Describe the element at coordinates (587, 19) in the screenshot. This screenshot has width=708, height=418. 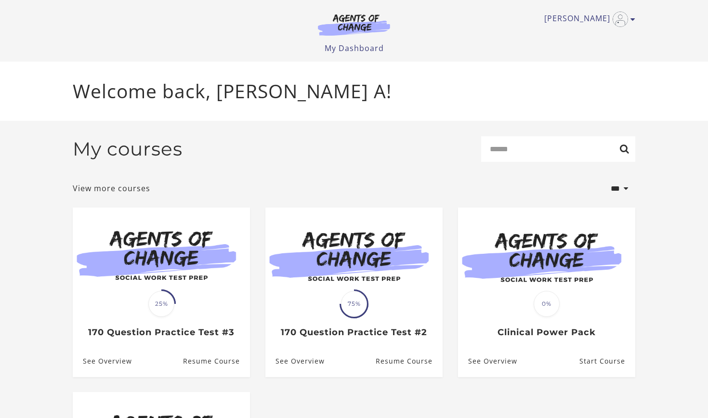
I see `a: Toggle menu` at that location.